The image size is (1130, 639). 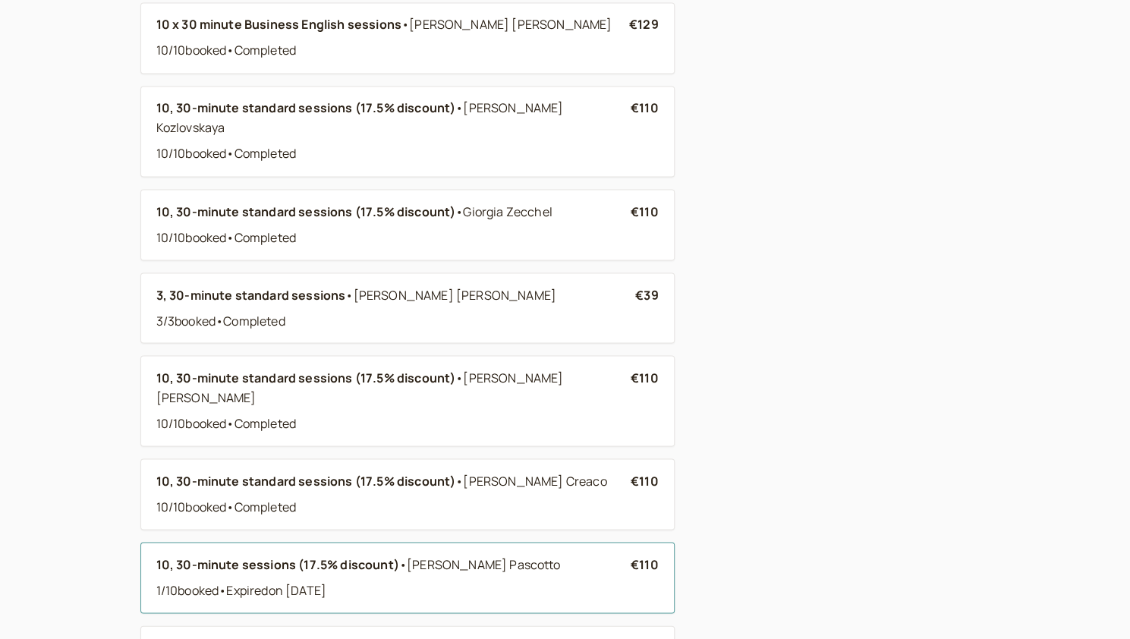 I want to click on b: €129, so click(x=644, y=24).